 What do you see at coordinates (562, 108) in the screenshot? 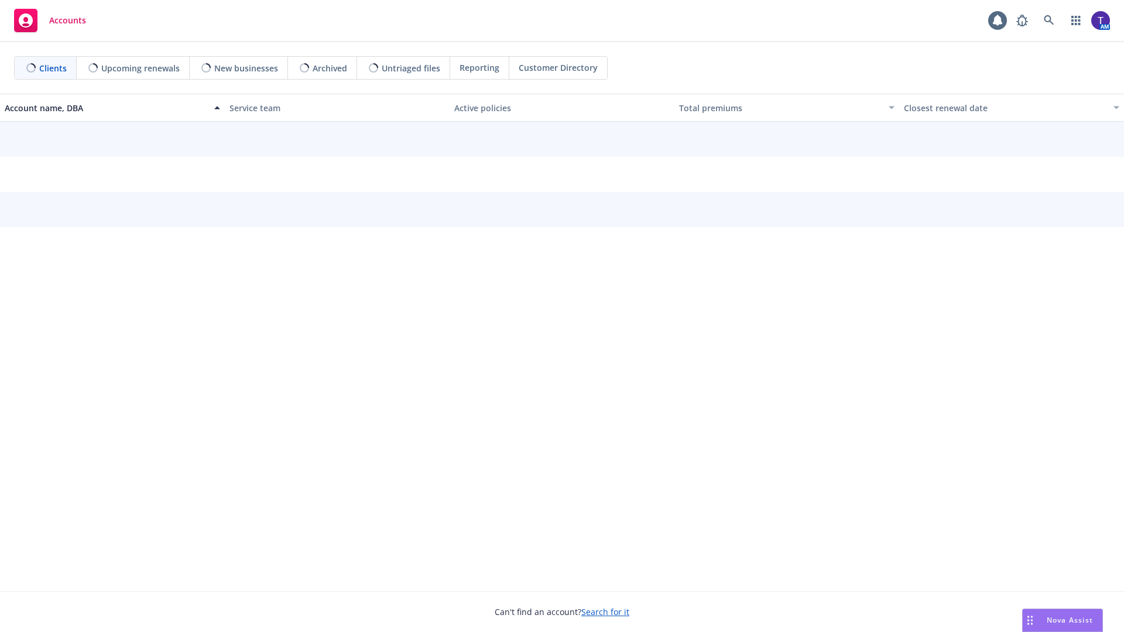
I see `button: Active policies` at bounding box center [562, 108].